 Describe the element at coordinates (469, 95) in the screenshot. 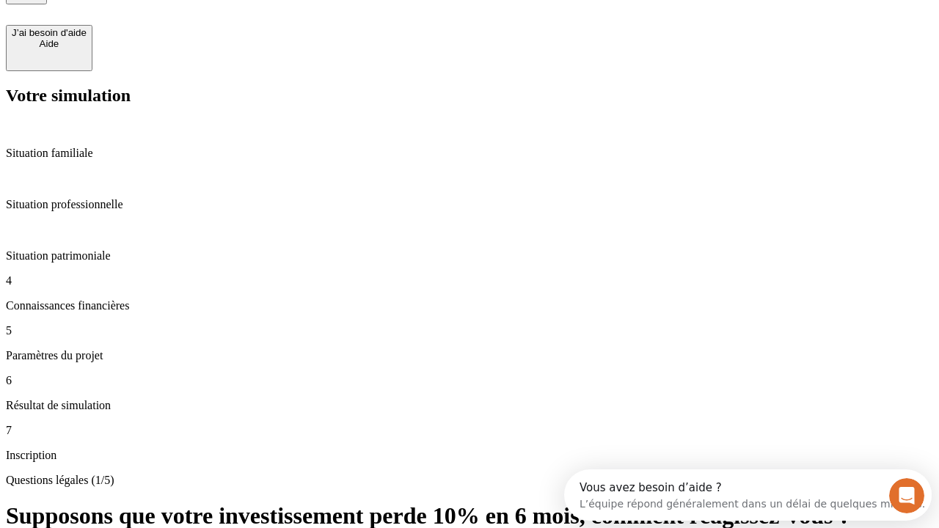

I see `h2: Votre simulation` at that location.